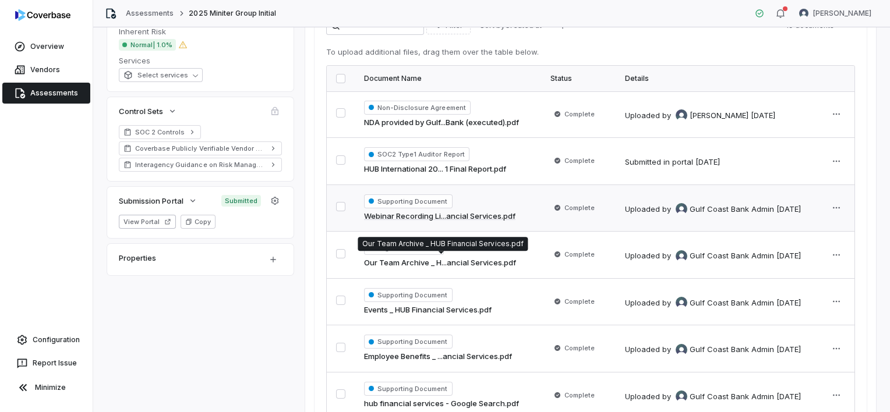 The width and height of the screenshot is (890, 412). Describe the element at coordinates (43, 15) in the screenshot. I see `img: logo-D7KZi-bG.svg` at that location.